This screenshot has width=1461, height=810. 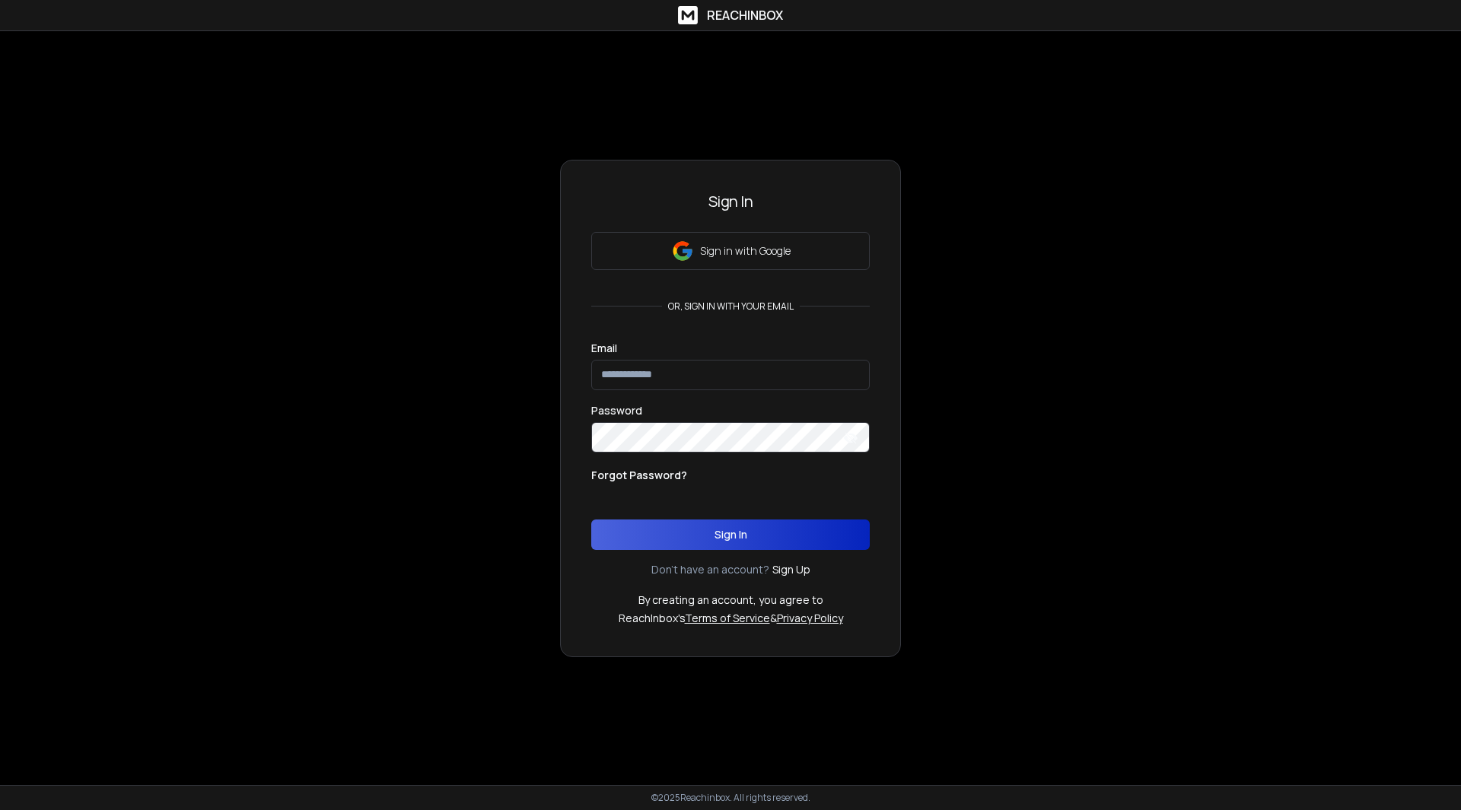 What do you see at coordinates (604, 348) in the screenshot?
I see `label: Email` at bounding box center [604, 348].